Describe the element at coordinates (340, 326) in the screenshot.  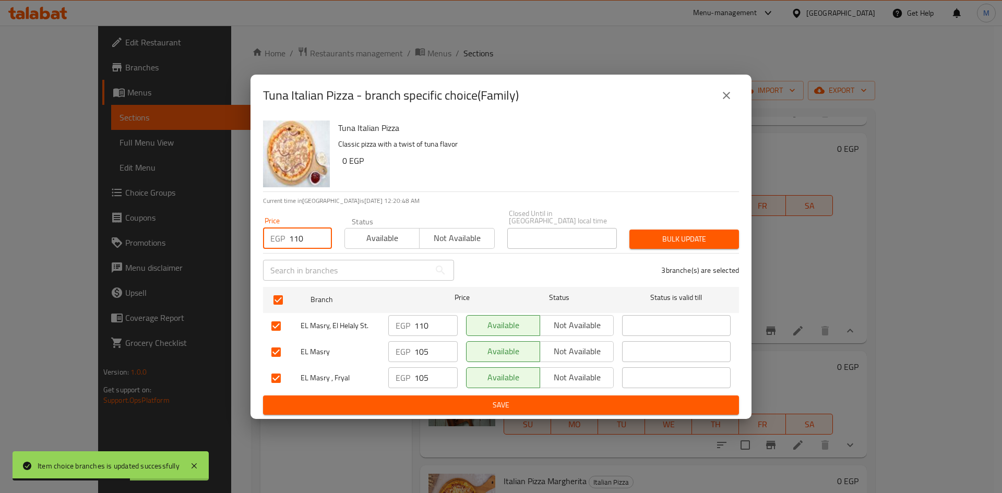
I see `span: EL Masry, El Helaly St.` at that location.